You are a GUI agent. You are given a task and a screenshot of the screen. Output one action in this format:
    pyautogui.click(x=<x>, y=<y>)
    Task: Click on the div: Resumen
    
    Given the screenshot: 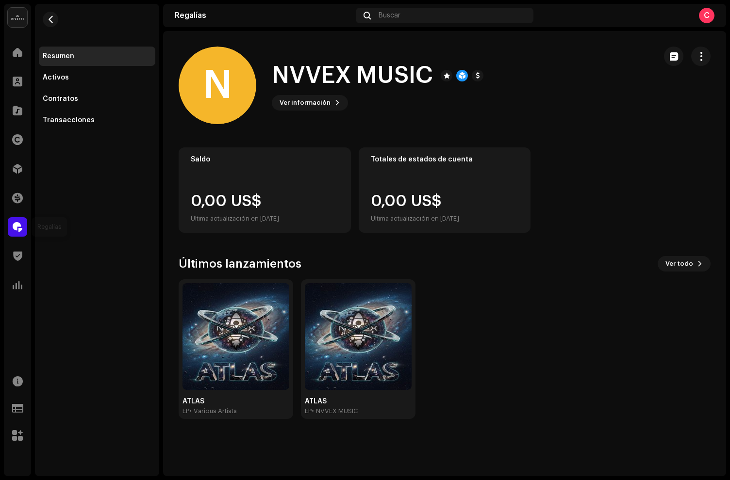 What is the action you would take?
    pyautogui.click(x=58, y=56)
    